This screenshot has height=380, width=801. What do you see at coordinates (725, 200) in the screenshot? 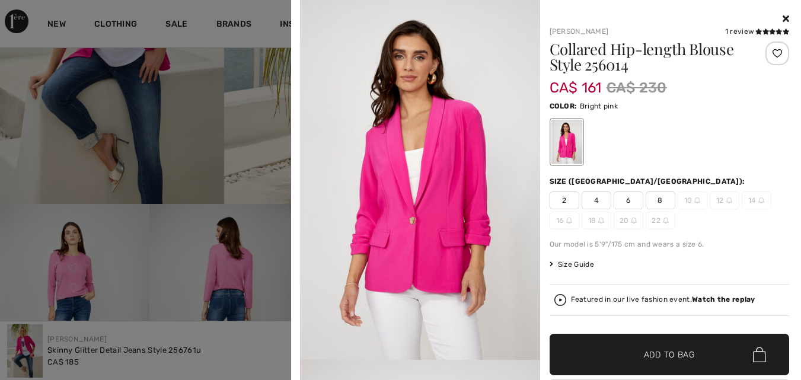
I see `span: 12` at bounding box center [725, 200].